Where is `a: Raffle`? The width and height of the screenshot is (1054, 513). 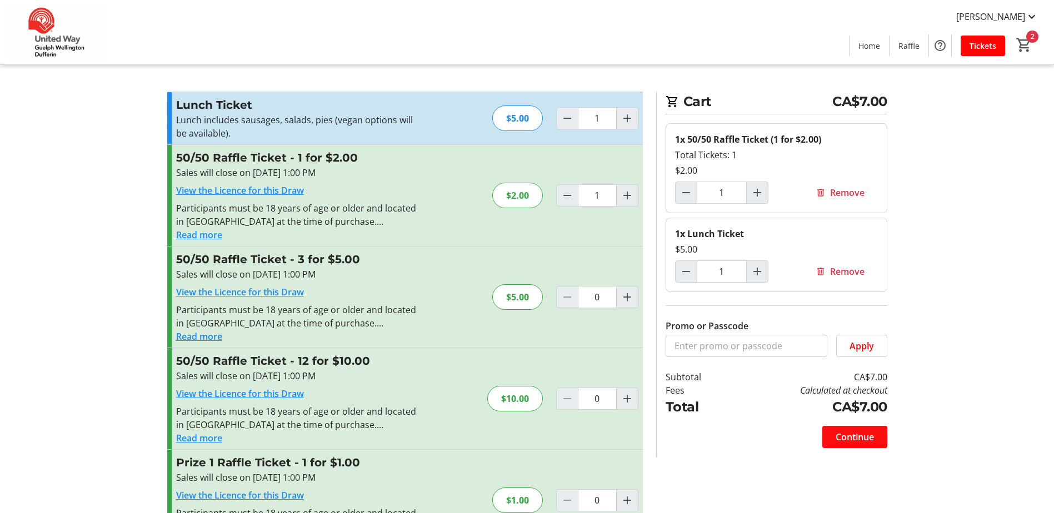
a: Raffle is located at coordinates (909, 46).